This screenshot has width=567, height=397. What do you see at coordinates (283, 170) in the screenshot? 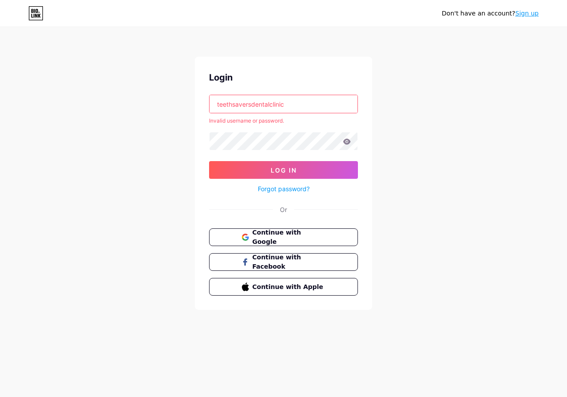
I see `span: Log In` at bounding box center [283, 170].